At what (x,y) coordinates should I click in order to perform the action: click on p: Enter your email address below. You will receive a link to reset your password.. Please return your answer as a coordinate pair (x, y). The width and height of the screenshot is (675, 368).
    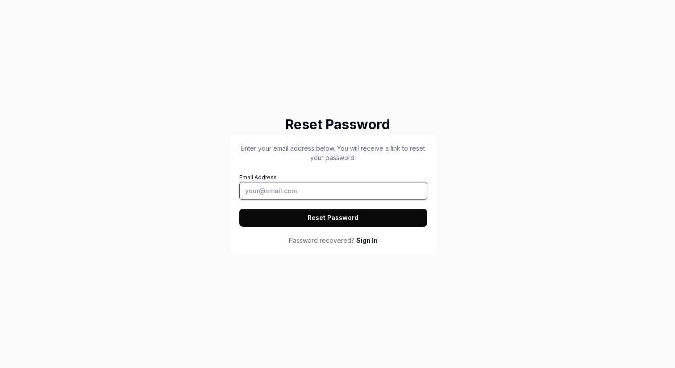
    Looking at the image, I should click on (333, 153).